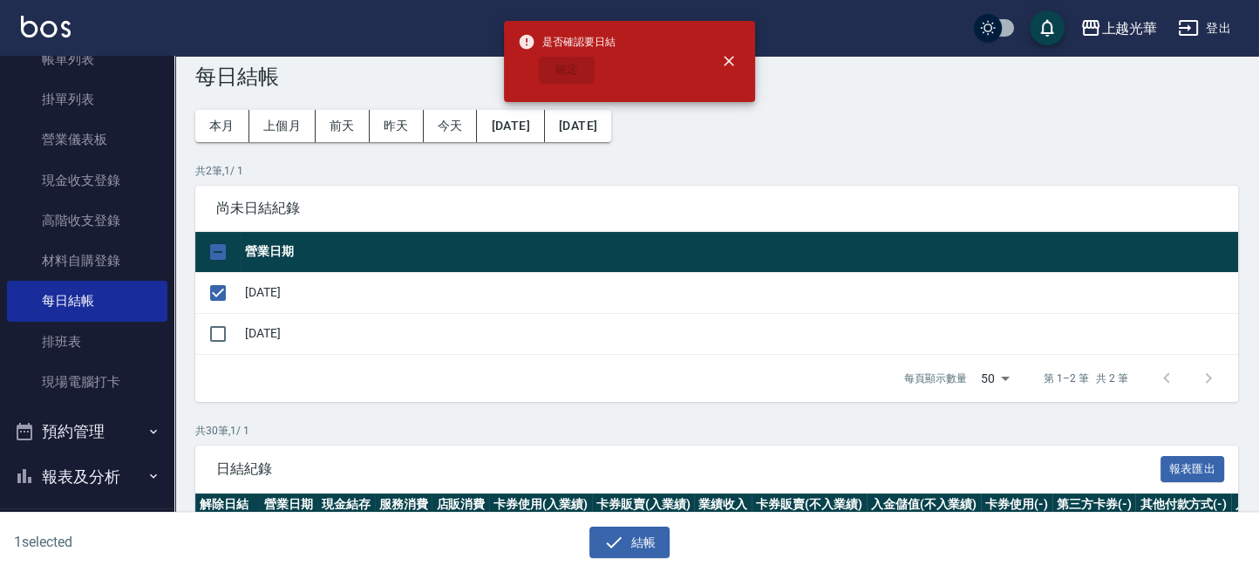 This screenshot has height=572, width=1259. What do you see at coordinates (540, 505) in the screenshot?
I see `th: 卡券使用(入業績)` at bounding box center [540, 505].